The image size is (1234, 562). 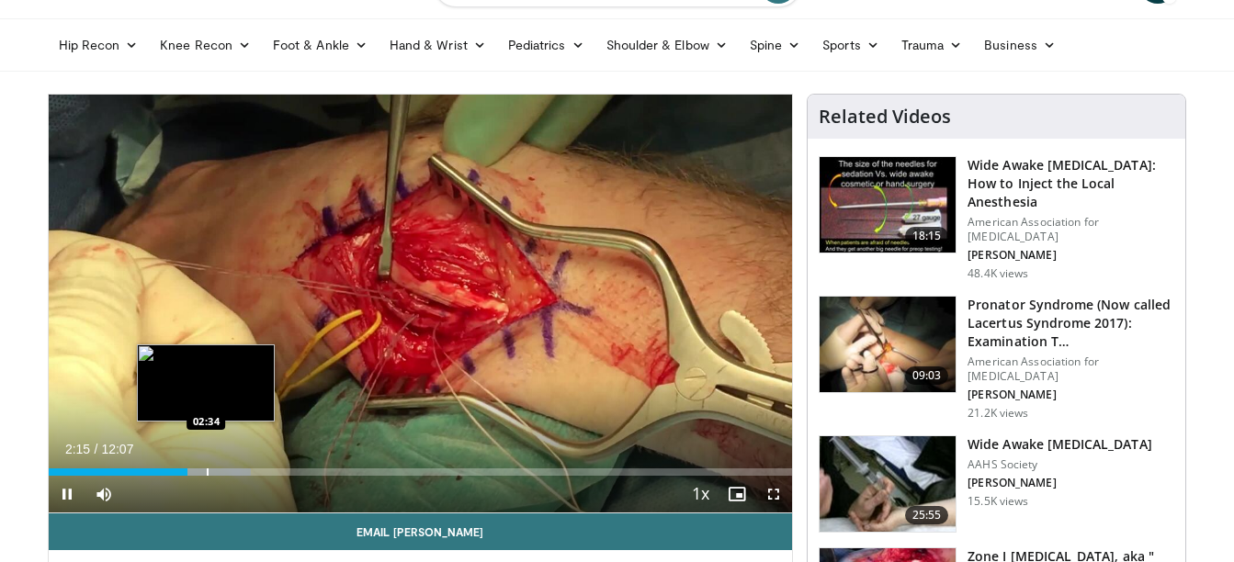 What do you see at coordinates (774, 494) in the screenshot?
I see `button: Fullscreen` at bounding box center [774, 494].